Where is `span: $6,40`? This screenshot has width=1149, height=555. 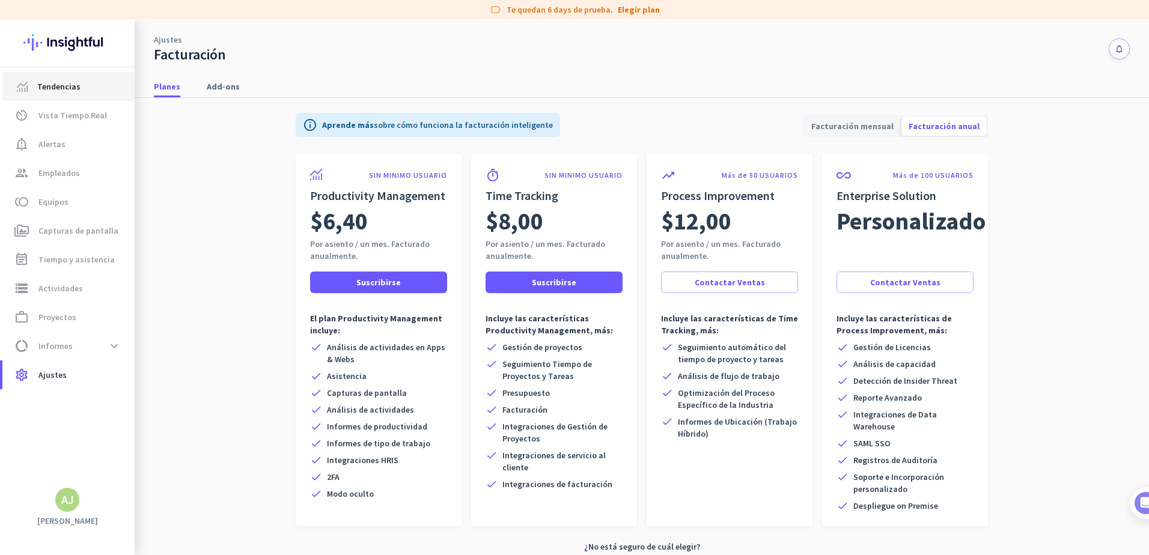 span: $6,40 is located at coordinates (339, 221).